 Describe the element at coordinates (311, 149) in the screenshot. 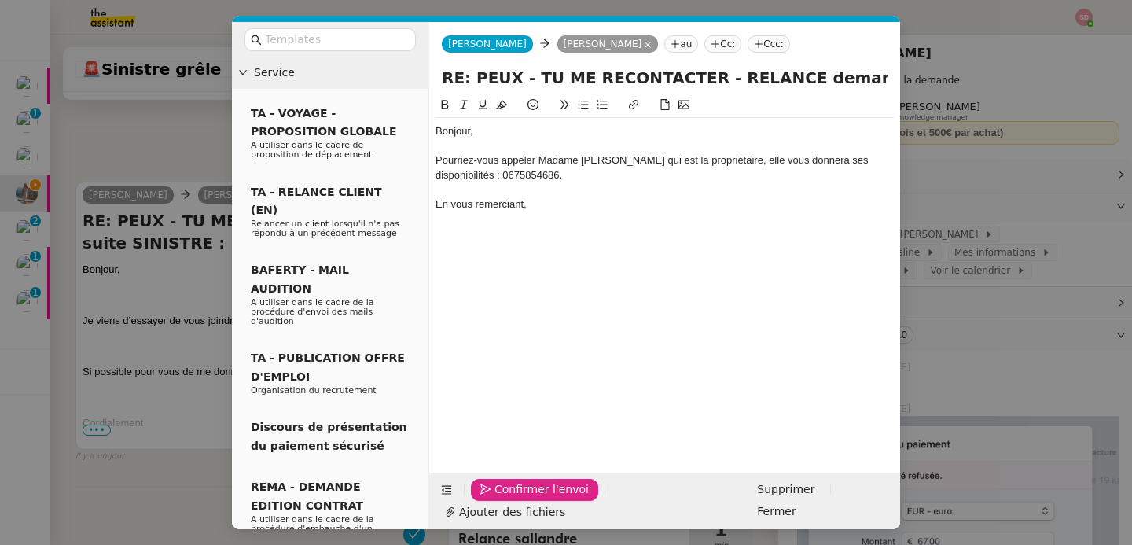

I see `span: A utiliser dans le cadre de proposition de déplacement` at that location.